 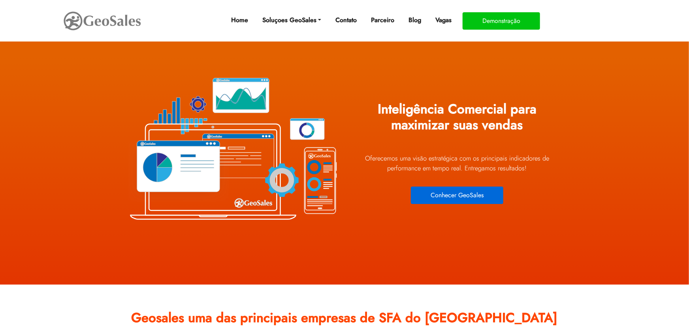 What do you see at coordinates (102, 21) in the screenshot?
I see `img: GeoSales` at bounding box center [102, 21].